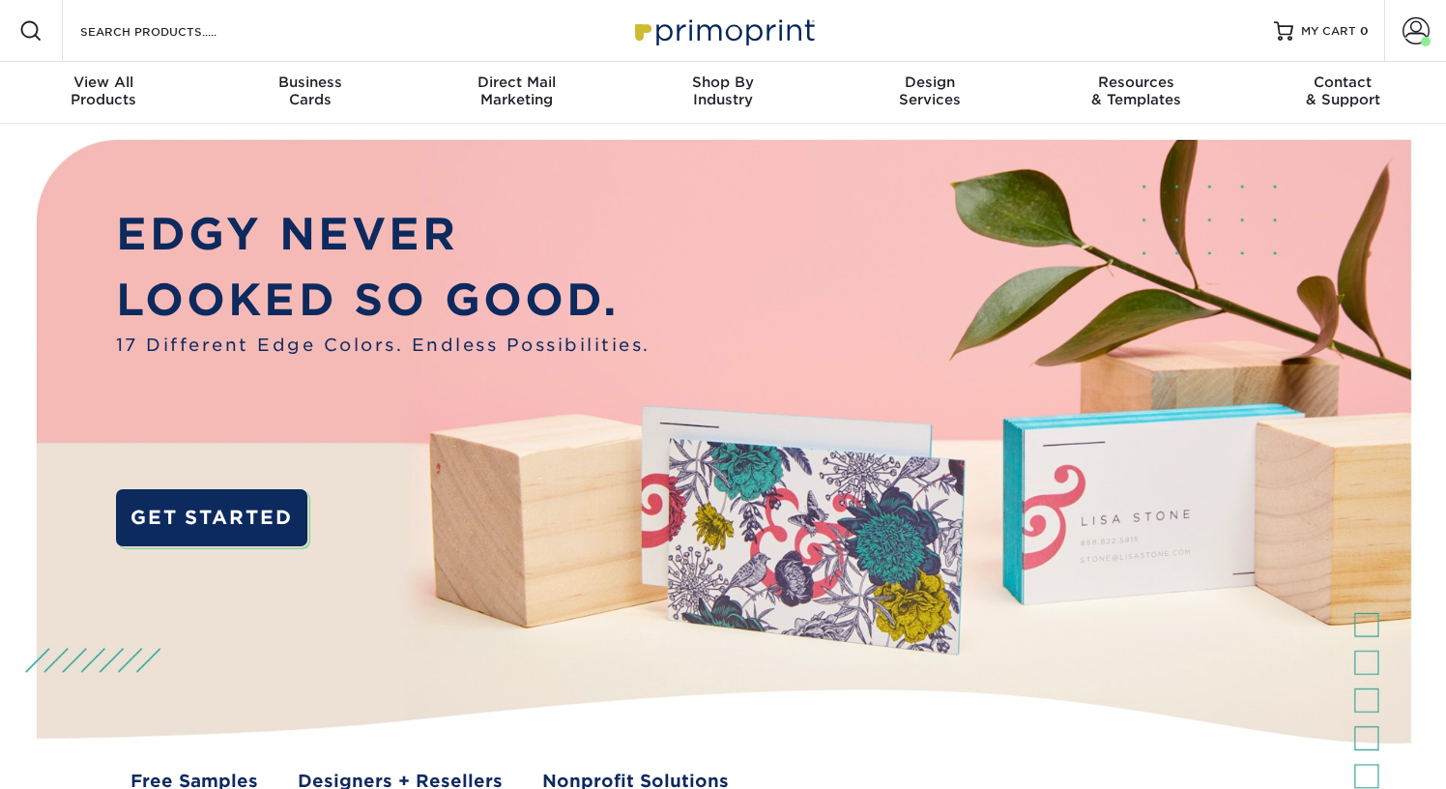 The height and width of the screenshot is (789, 1446). I want to click on span: 17 Different Edge Colors. Endless Possibilities., so click(383, 345).